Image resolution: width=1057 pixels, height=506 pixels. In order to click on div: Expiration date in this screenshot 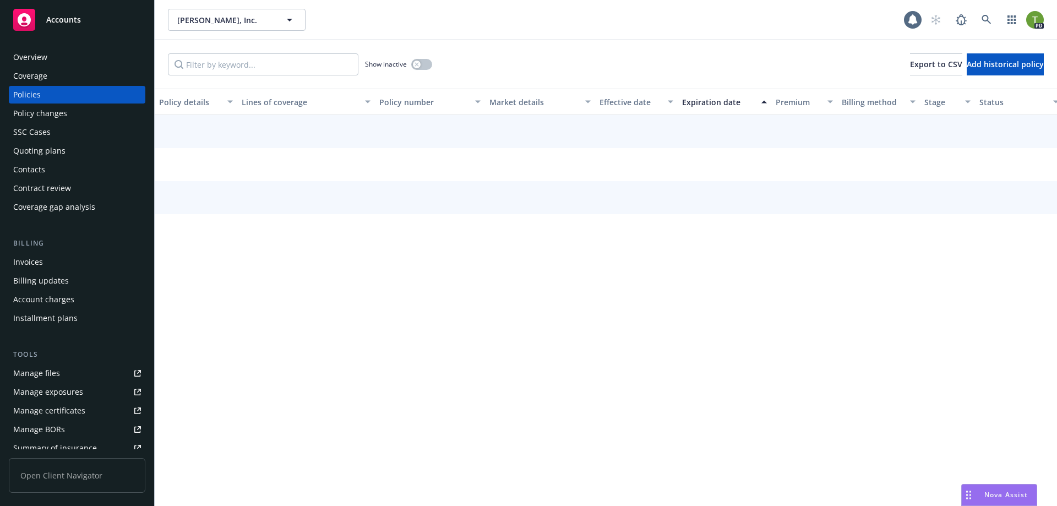, I will do `click(719, 102)`.